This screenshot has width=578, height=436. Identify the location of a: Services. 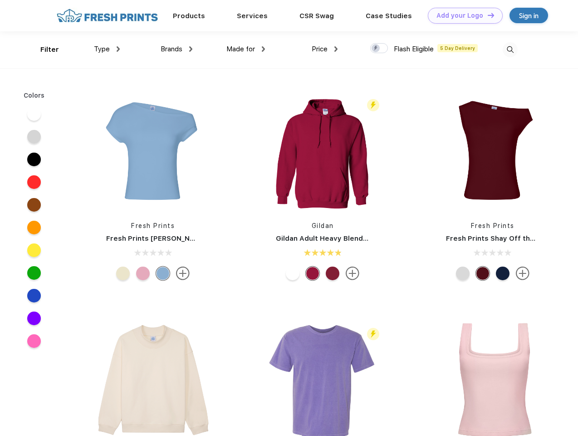
(252, 16).